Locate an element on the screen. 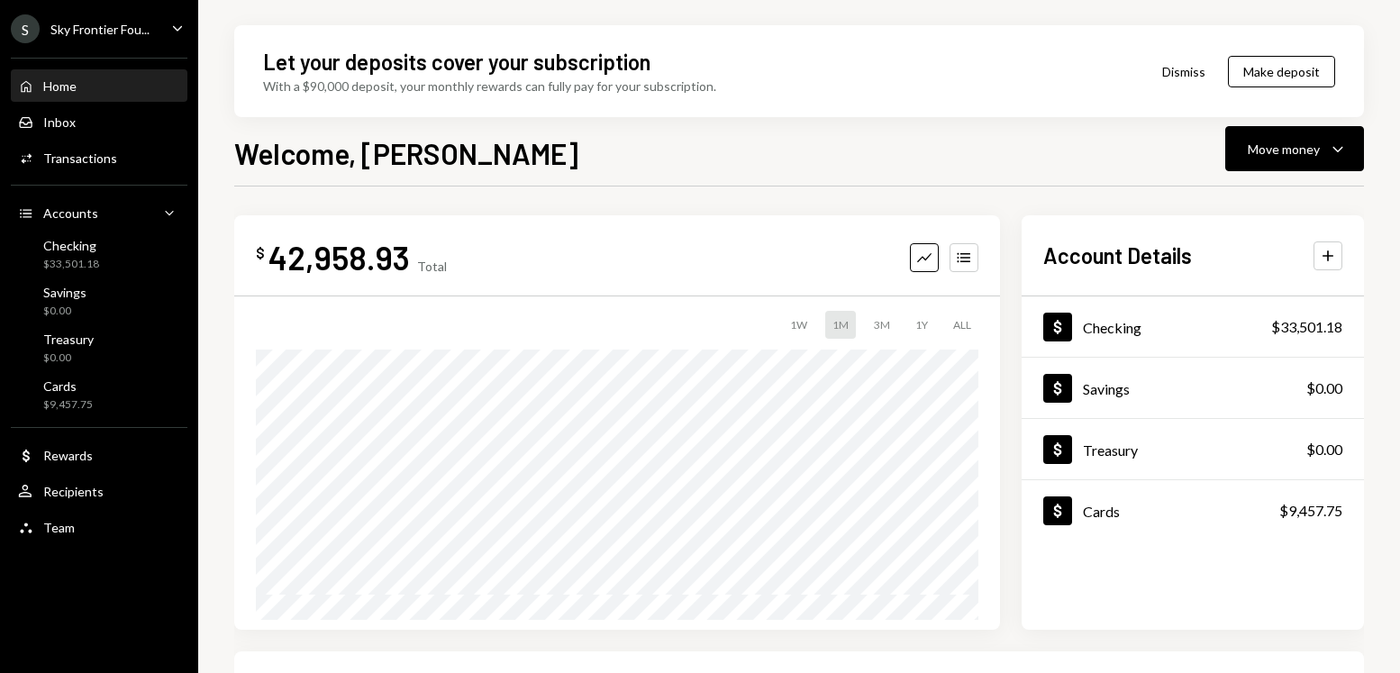 The width and height of the screenshot is (1400, 673). div: Home is located at coordinates (59, 86).